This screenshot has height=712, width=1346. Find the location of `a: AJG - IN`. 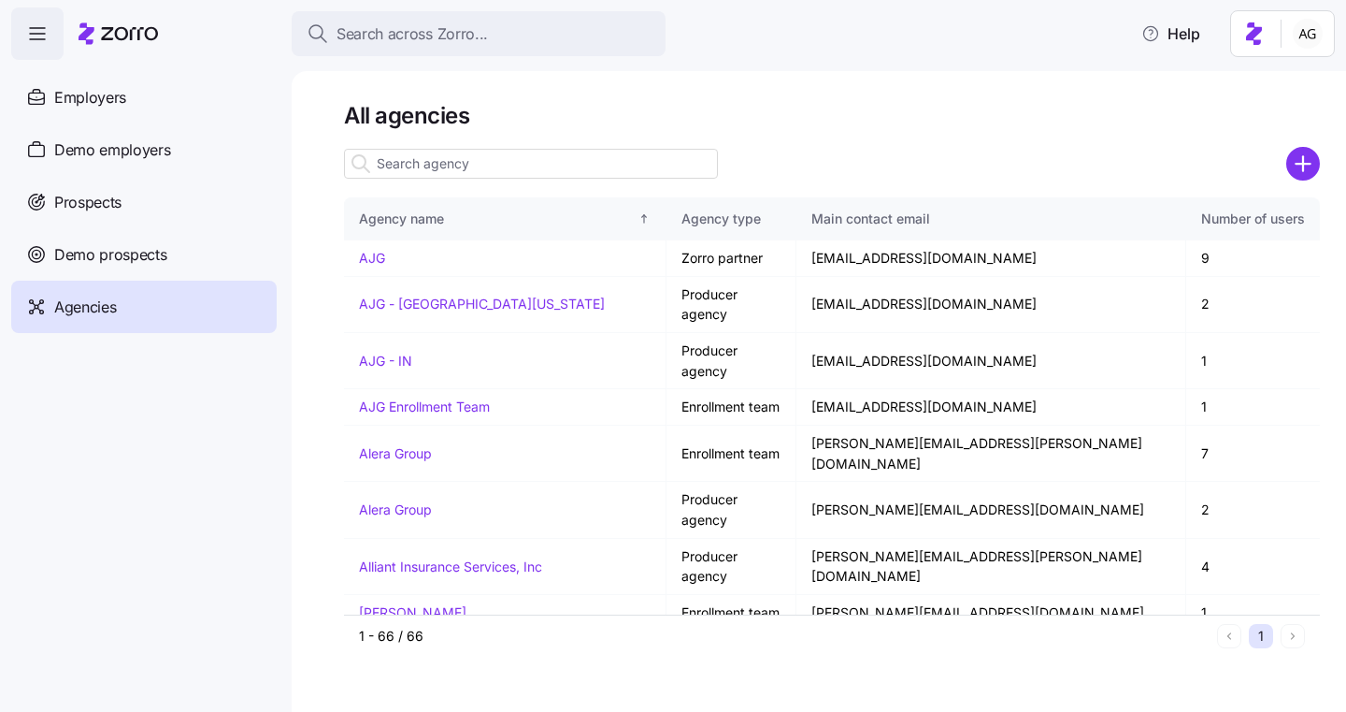

a: AJG - IN is located at coordinates (385, 360).